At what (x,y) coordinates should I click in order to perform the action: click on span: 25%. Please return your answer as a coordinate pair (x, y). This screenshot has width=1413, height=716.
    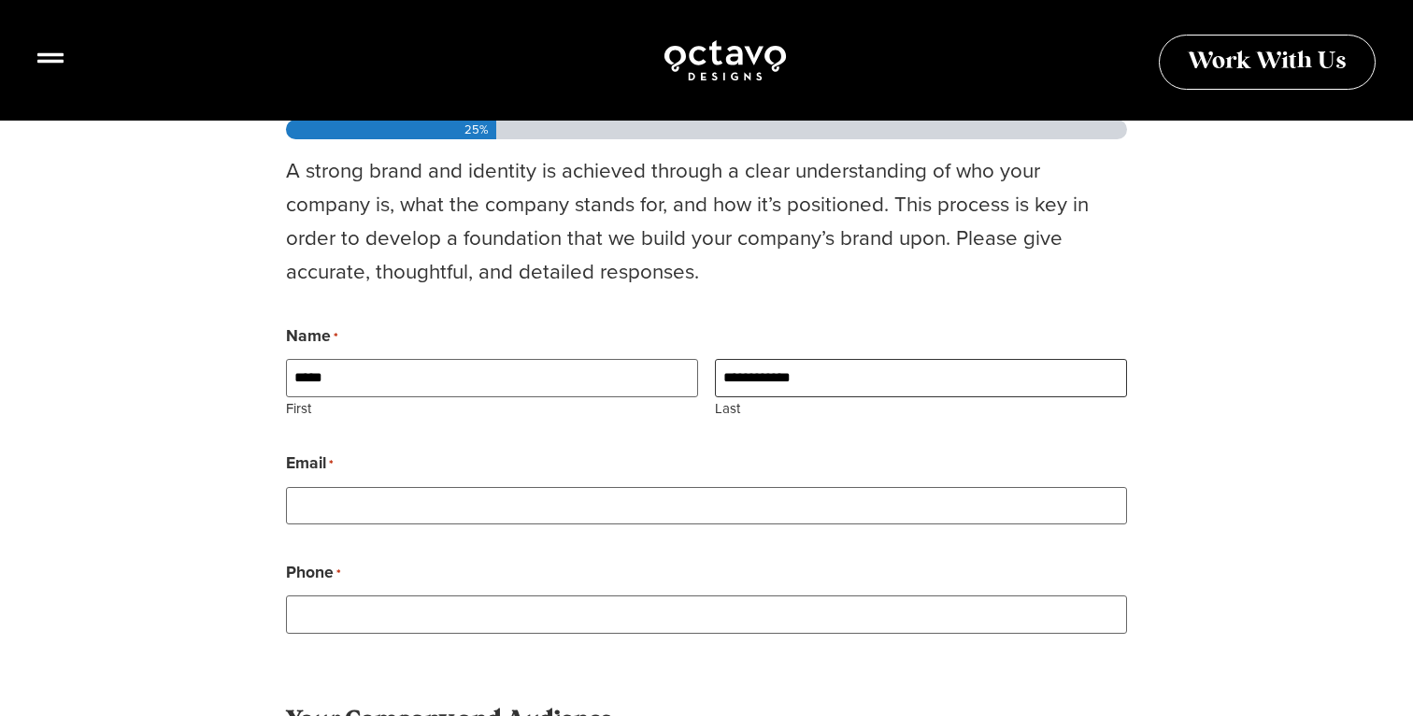
    Looking at the image, I should click on (477, 129).